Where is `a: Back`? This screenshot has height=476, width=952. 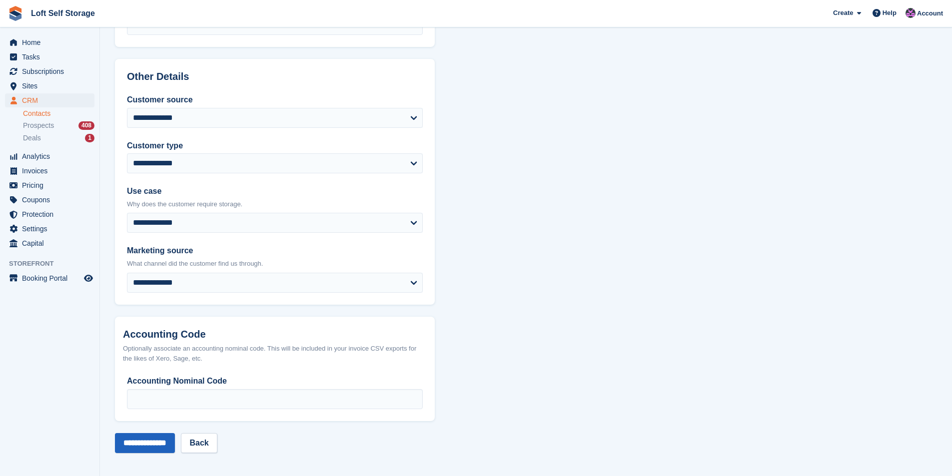 a: Back is located at coordinates (199, 443).